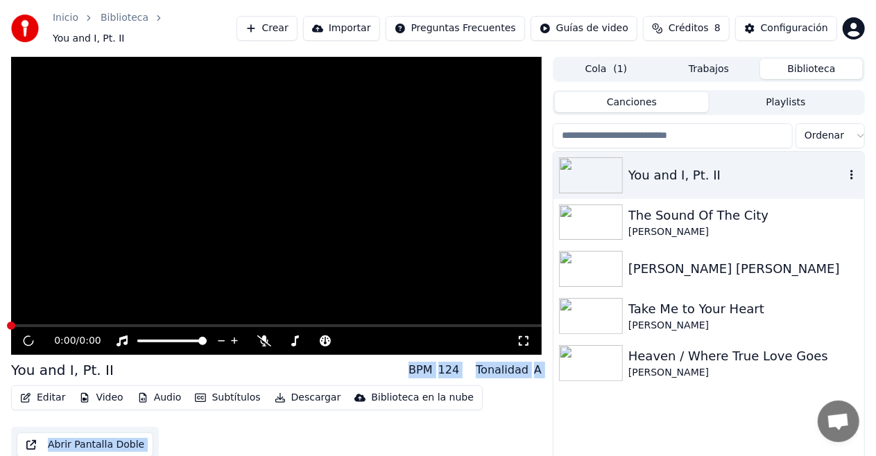 This screenshot has width=876, height=456. Describe the element at coordinates (144, 28) in the screenshot. I see `nav: breadcrumb` at that location.